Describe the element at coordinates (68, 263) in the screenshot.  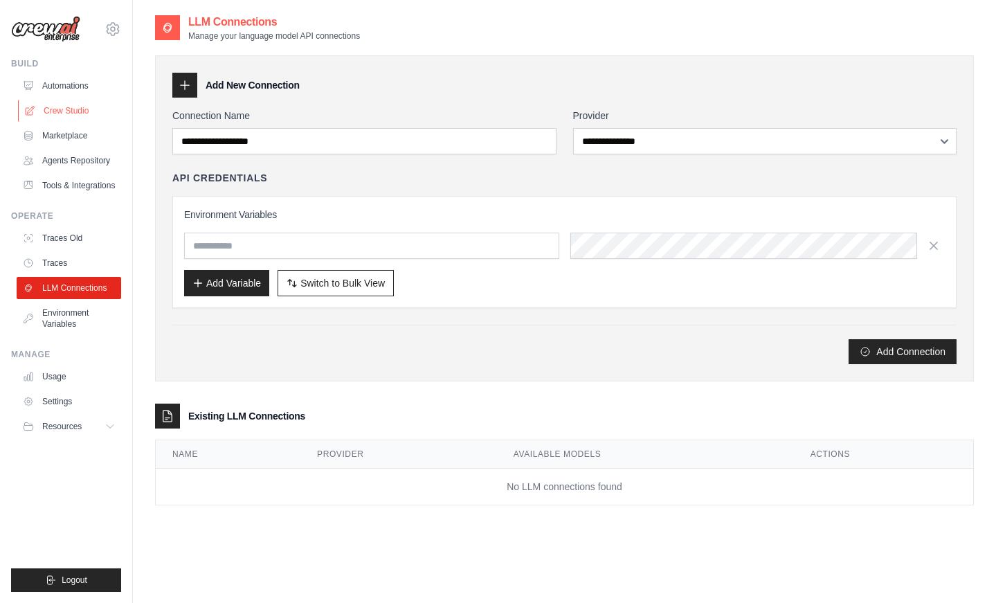
I see `a: Traces` at that location.